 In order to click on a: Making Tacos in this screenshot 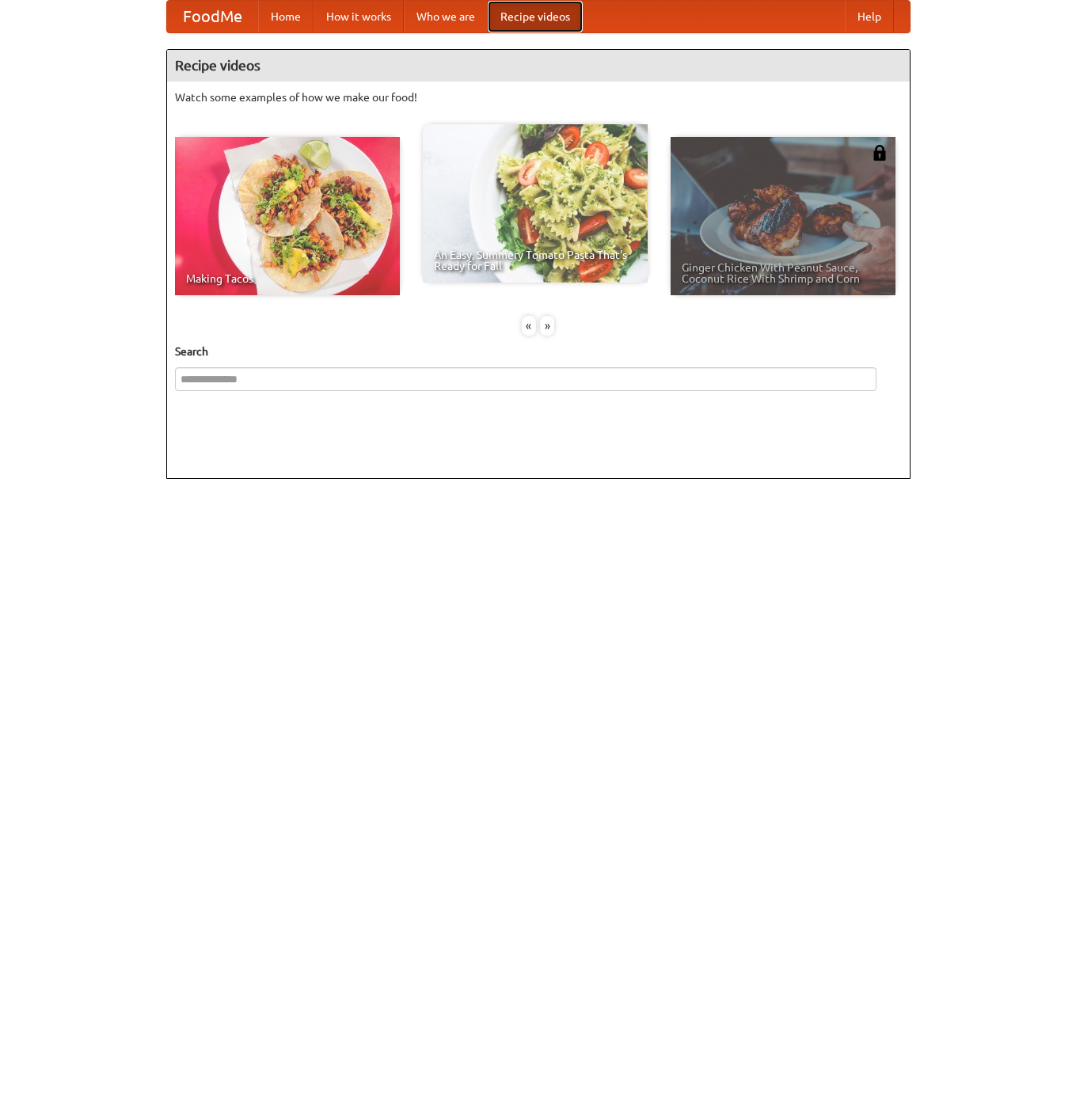, I will do `click(287, 216)`.